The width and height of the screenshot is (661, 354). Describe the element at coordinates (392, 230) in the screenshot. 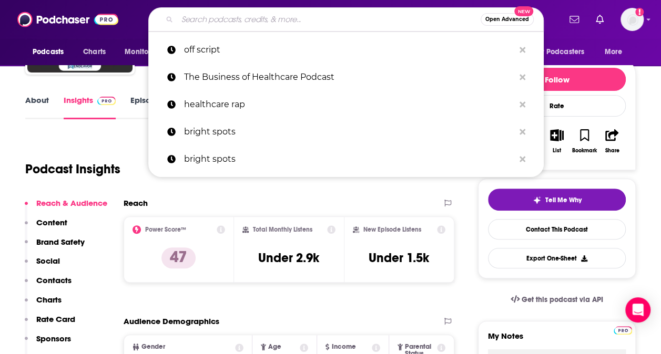

I see `h2: New Episode Listens` at that location.